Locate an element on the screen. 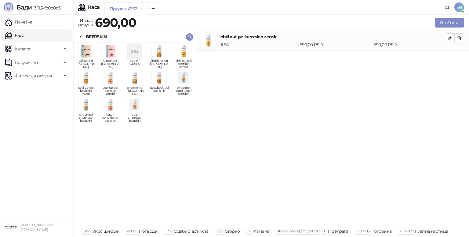  span: Документи is located at coordinates (26, 62).